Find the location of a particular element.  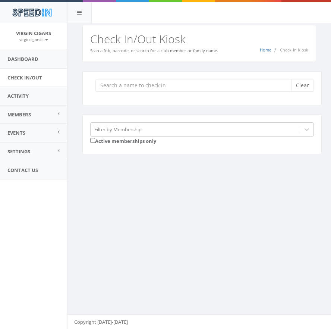

span: Events is located at coordinates (16, 133).